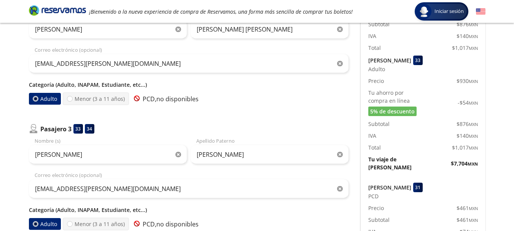 The height and width of the screenshot is (231, 514). I want to click on i: Brand Logo, so click(57, 10).